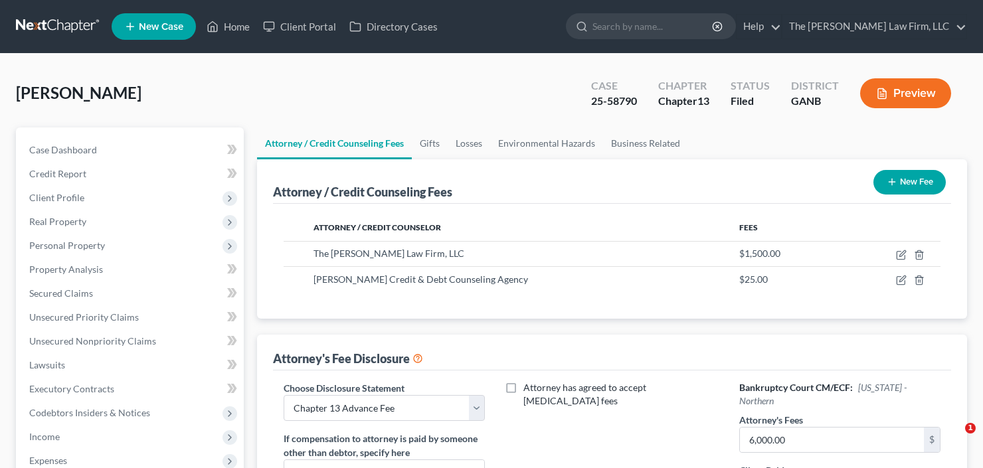  Describe the element at coordinates (703, 100) in the screenshot. I see `span: 13` at that location.